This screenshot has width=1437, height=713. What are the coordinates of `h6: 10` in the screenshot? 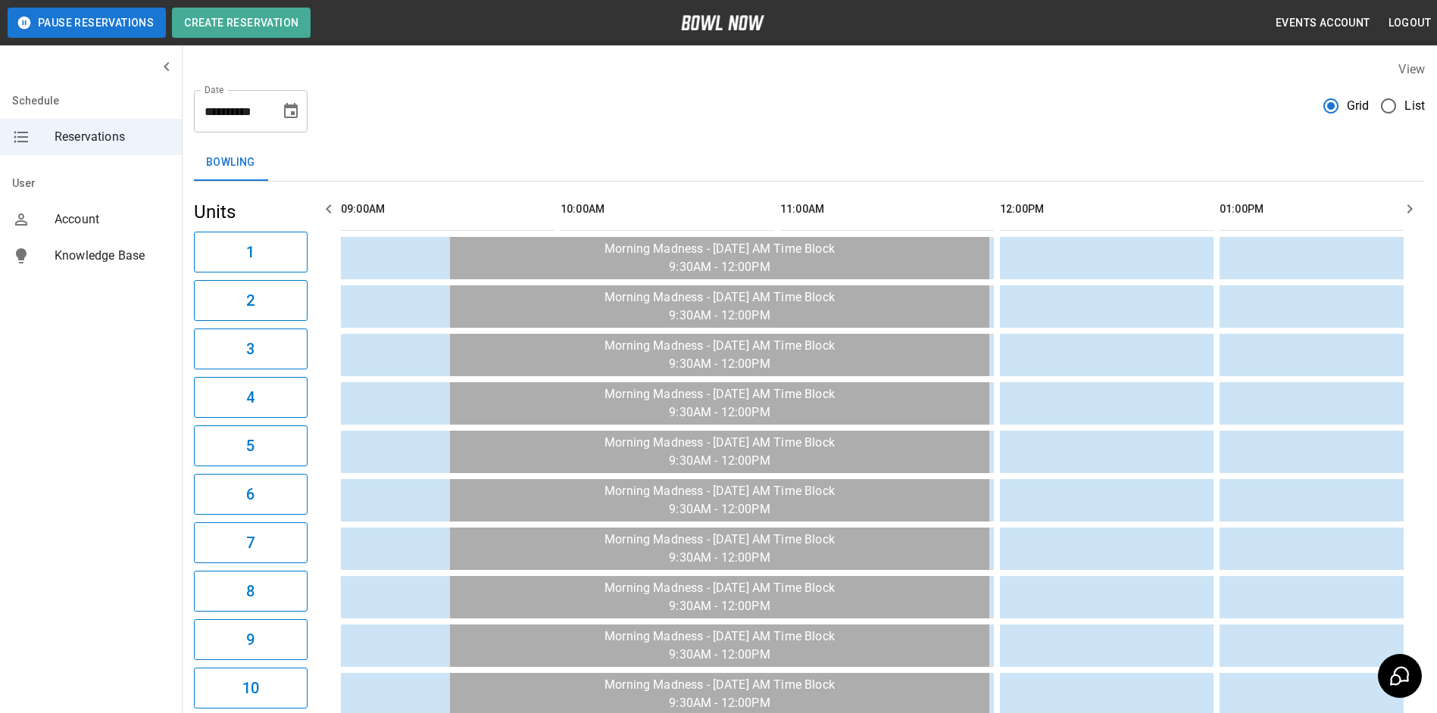 It's located at (251, 688).